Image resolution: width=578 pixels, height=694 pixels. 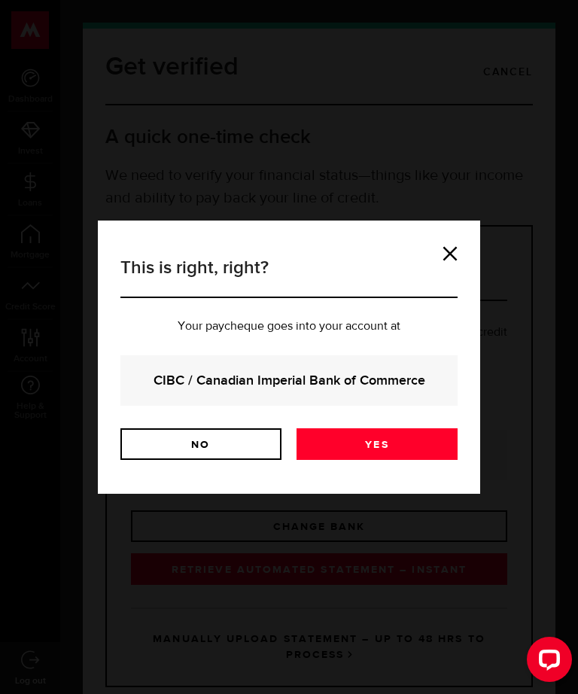 I want to click on p: Your paycheque goes into your account at, so click(x=289, y=327).